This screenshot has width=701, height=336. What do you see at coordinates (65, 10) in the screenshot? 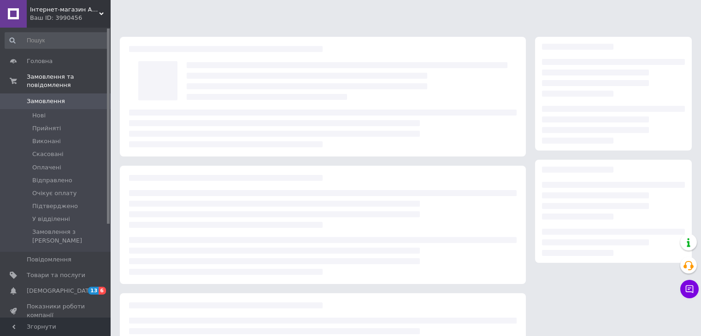
I see `span: Інтернет-магазин Amollishop` at bounding box center [65, 10].